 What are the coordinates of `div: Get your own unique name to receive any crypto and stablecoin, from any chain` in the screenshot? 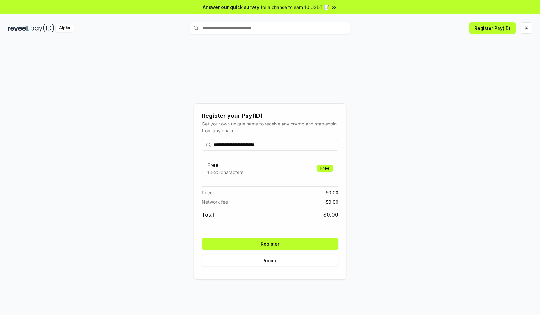 It's located at (270, 127).